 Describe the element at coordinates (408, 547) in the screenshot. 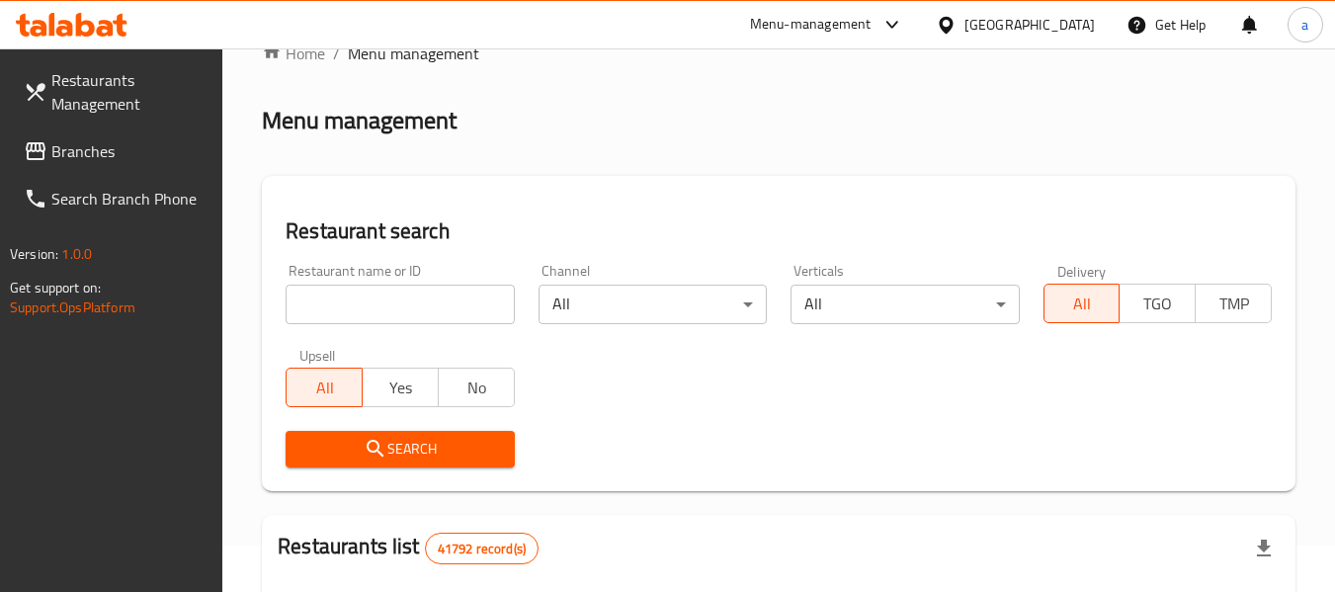

I see `h2: Restaurants list` at that location.